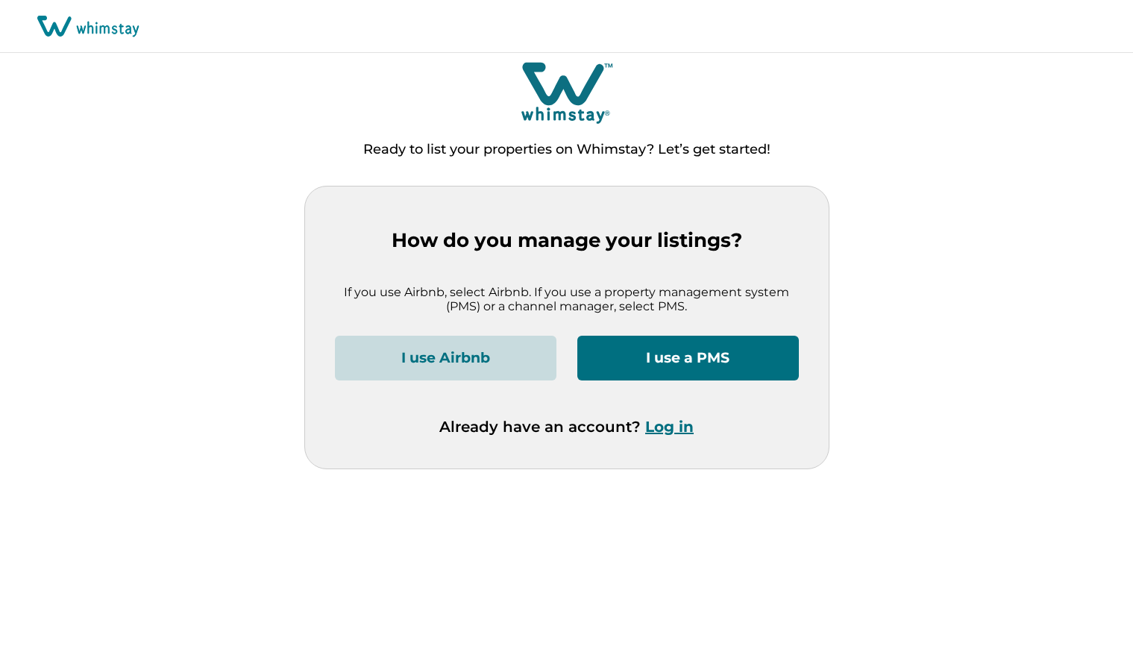 The height and width of the screenshot is (658, 1133). Describe the element at coordinates (688, 358) in the screenshot. I see `button: I use a PMS` at that location.